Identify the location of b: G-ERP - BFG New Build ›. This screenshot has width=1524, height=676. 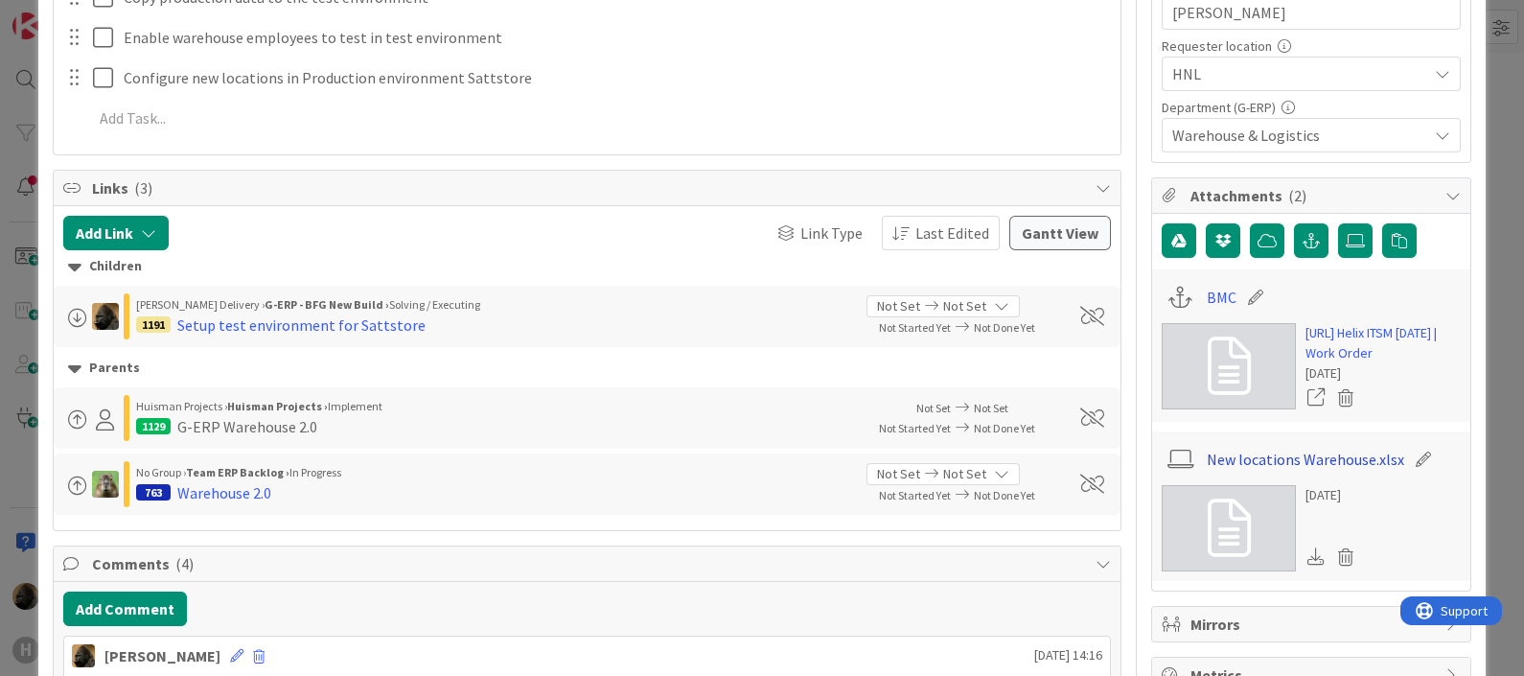
(327, 304).